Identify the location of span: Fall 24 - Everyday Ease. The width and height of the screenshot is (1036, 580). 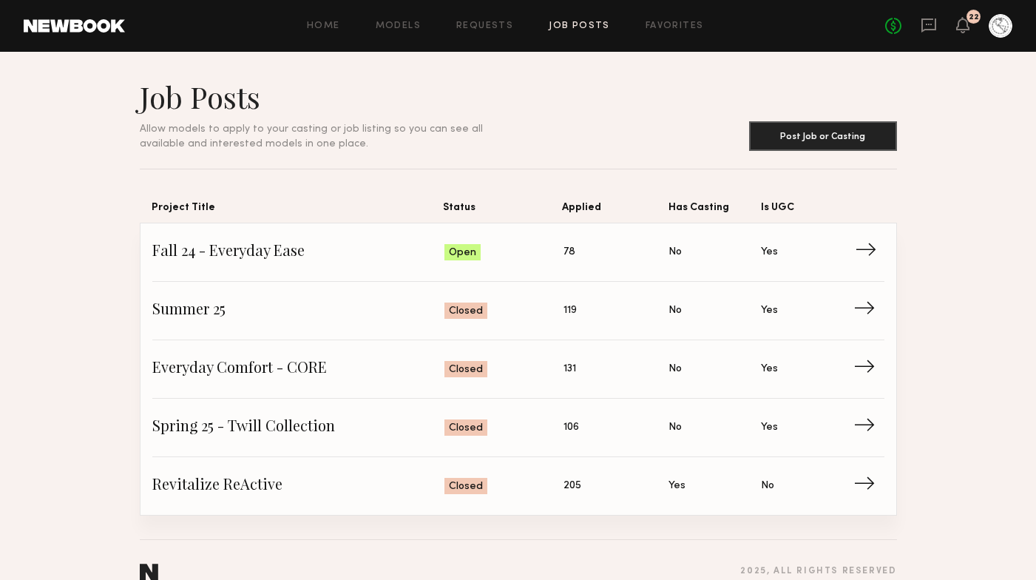
(299, 252).